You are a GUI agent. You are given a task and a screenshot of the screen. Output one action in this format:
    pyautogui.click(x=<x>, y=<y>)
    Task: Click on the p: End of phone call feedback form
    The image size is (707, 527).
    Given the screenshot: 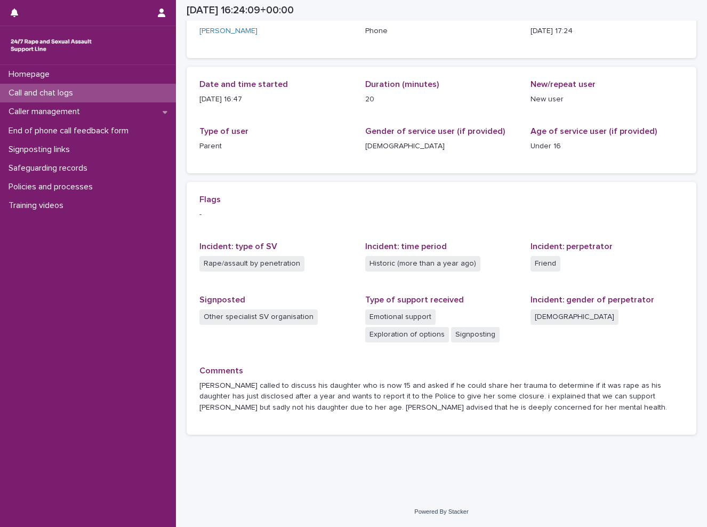 What is the action you would take?
    pyautogui.click(x=70, y=131)
    